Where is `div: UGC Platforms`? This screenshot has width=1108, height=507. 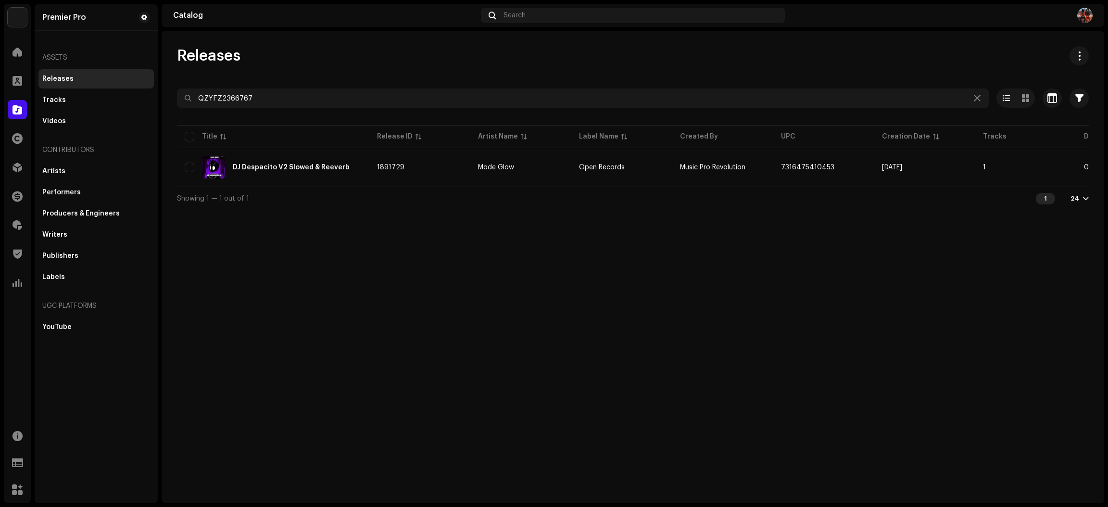
div: UGC Platforms is located at coordinates (96, 306).